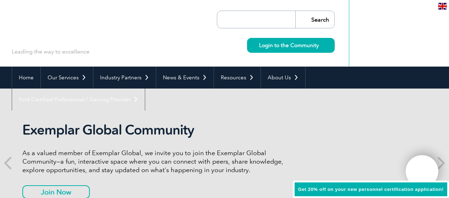 The height and width of the screenshot is (198, 449). I want to click on a: Login to the Community, so click(291, 45).